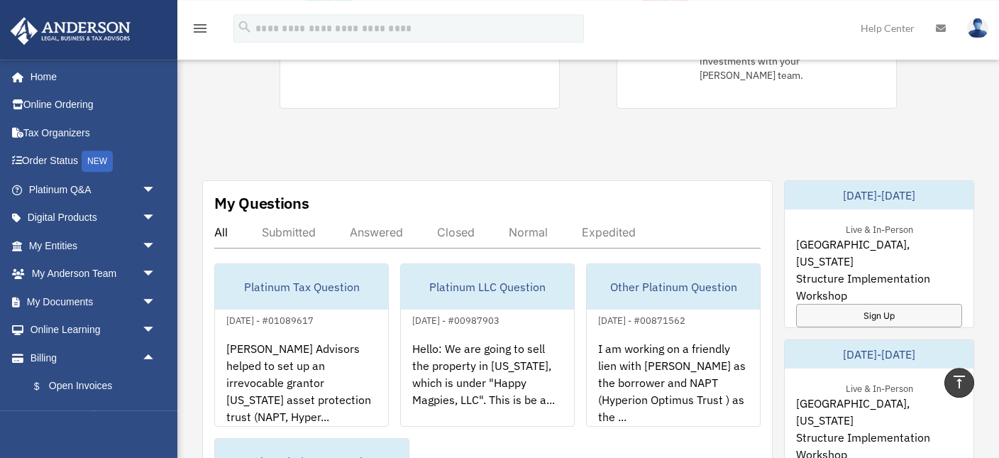 The width and height of the screenshot is (999, 458). I want to click on div: Normal, so click(528, 232).